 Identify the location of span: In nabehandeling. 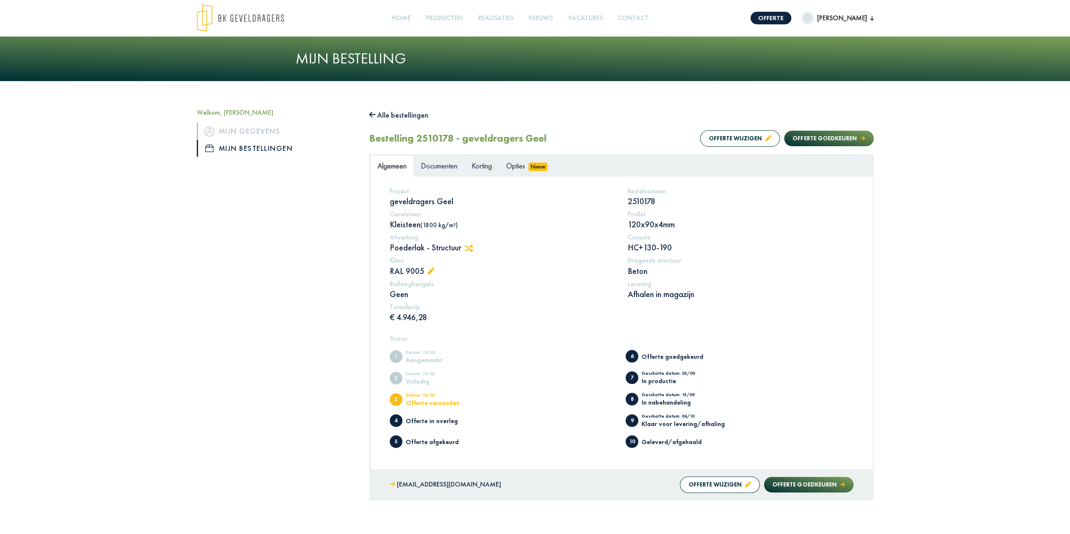
(632, 399).